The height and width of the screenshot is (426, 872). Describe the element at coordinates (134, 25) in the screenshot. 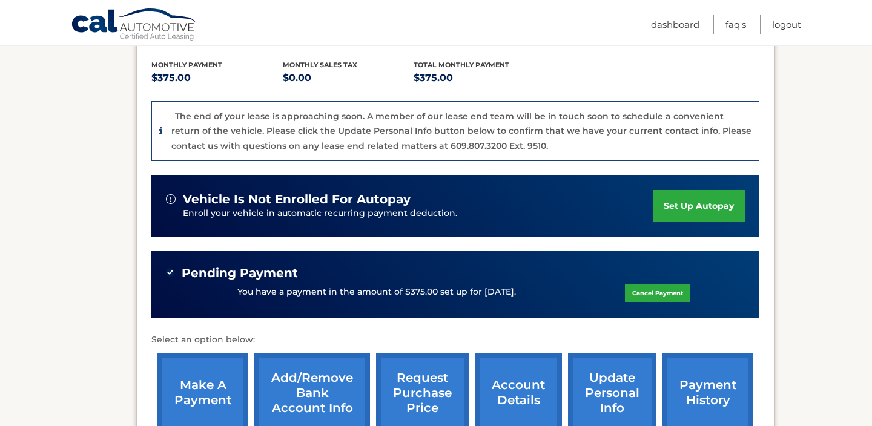

I see `a: Cal Automotive` at that location.